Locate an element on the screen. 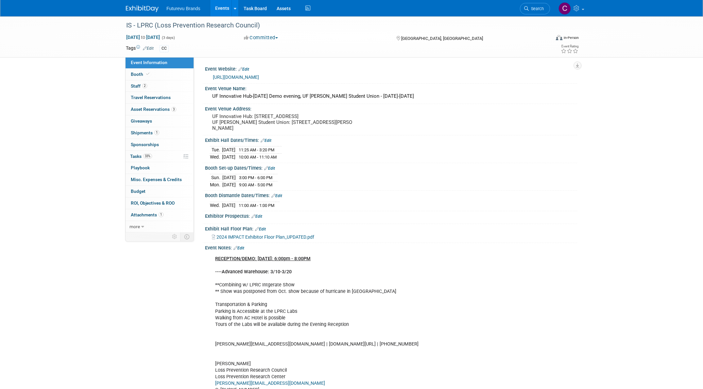 Image resolution: width=703 pixels, height=389 pixels. span: (3 days) is located at coordinates (168, 38).